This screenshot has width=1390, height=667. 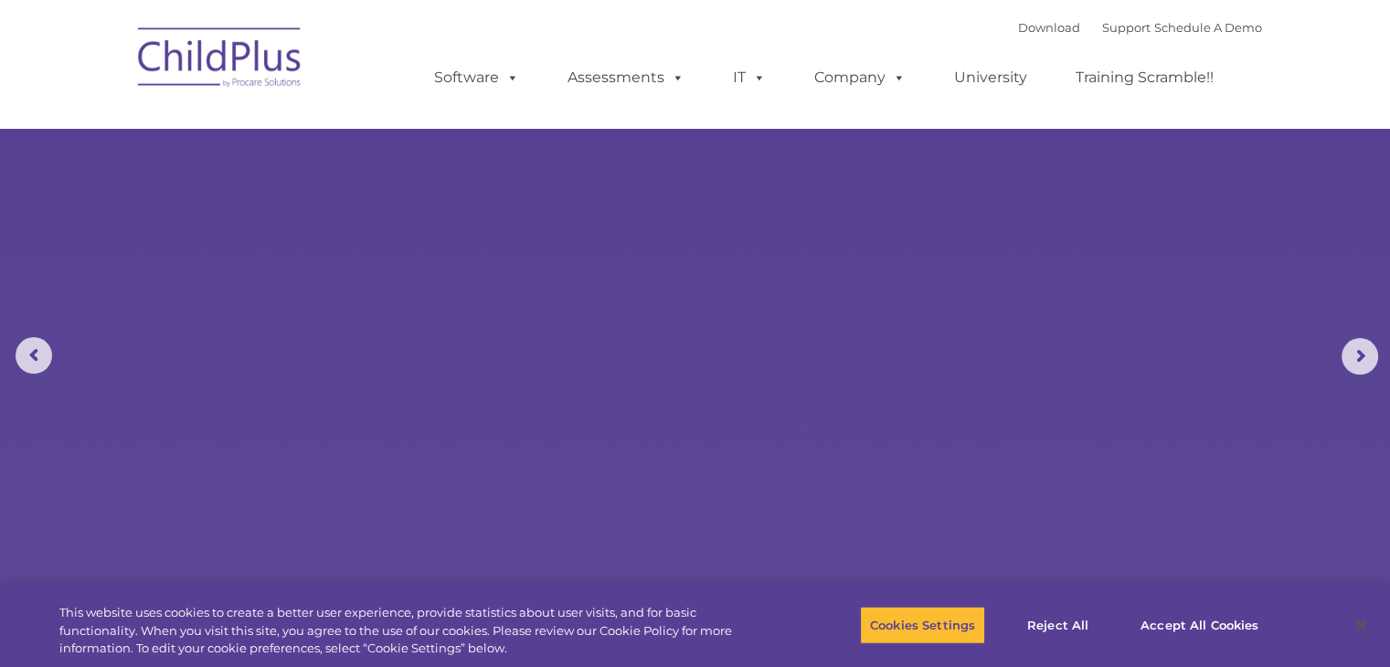 I want to click on a: Training Scramble!!, so click(x=1144, y=78).